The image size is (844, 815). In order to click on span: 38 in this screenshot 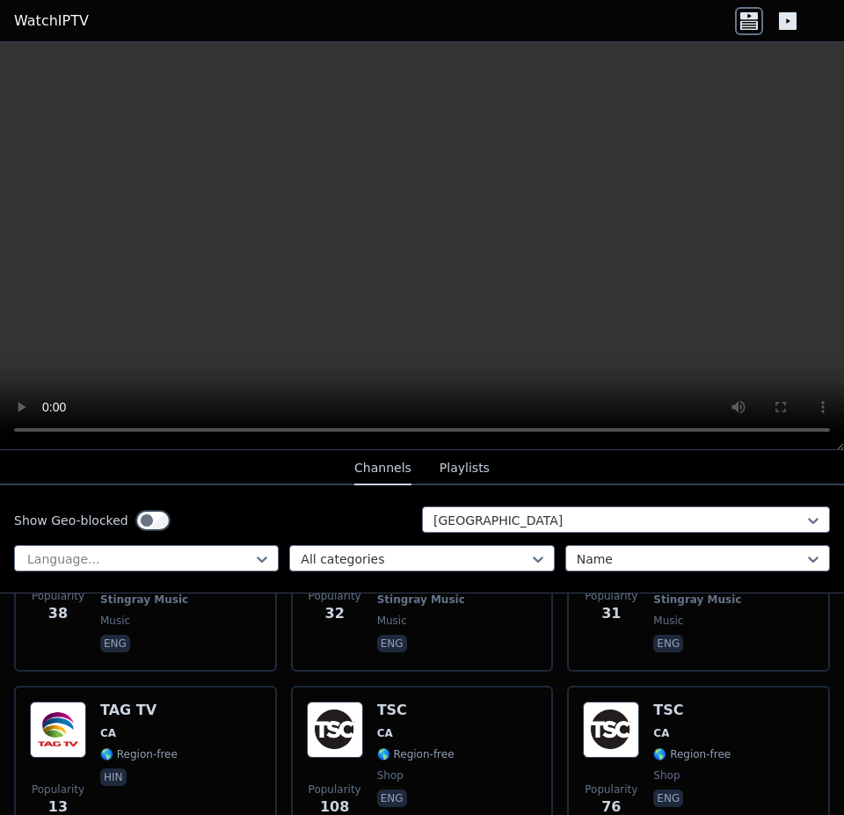, I will do `click(58, 614)`.